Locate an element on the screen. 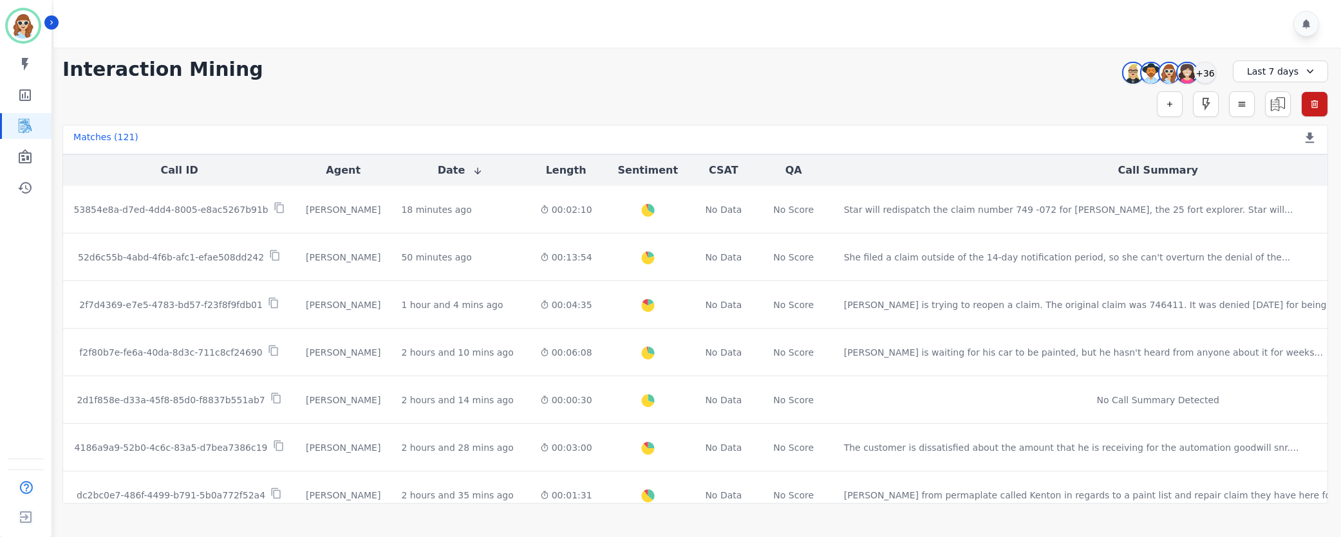 Image resolution: width=1341 pixels, height=537 pixels. div: 00:13:54 is located at coordinates (566, 257).